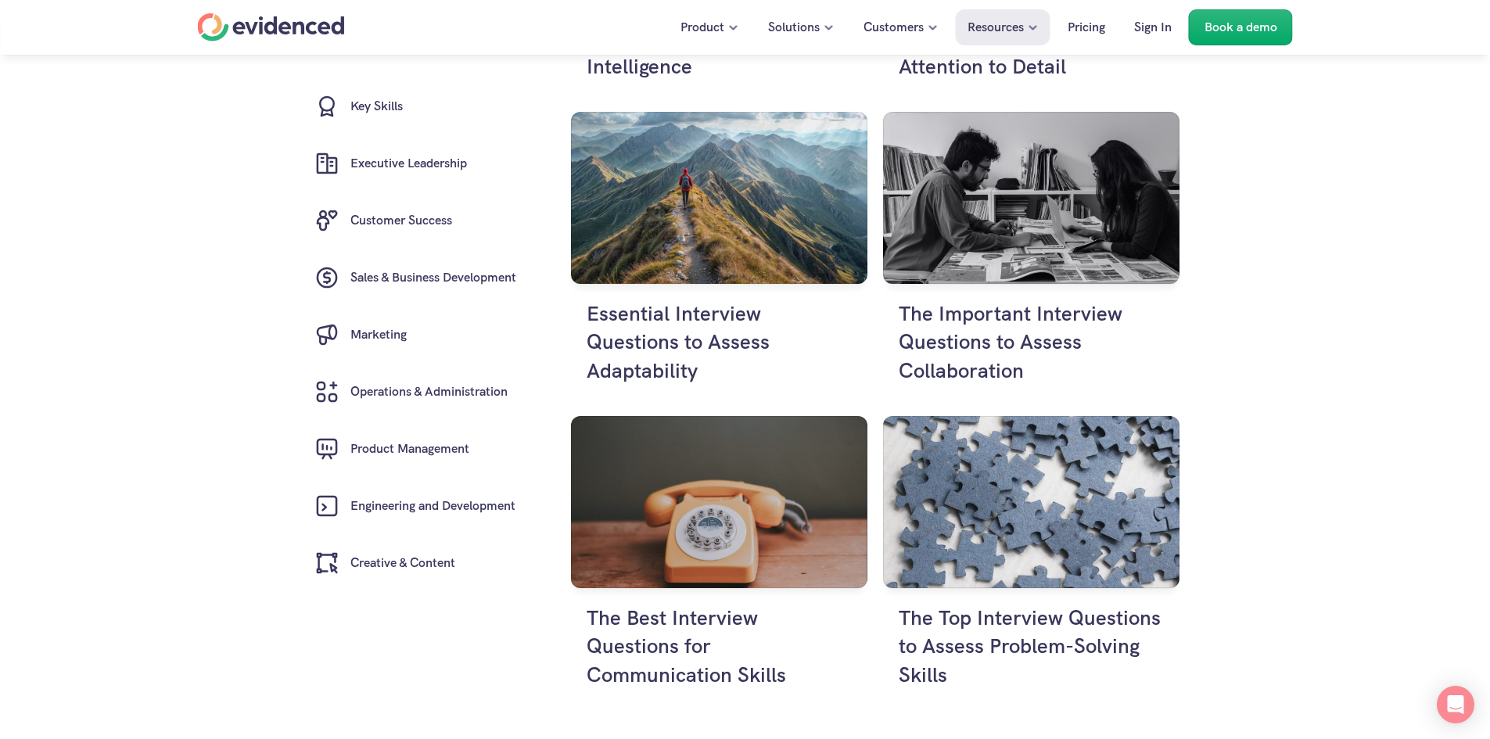  What do you see at coordinates (719, 198) in the screenshot?
I see `img: A hiker adapting to challenges in the mountains` at bounding box center [719, 198].